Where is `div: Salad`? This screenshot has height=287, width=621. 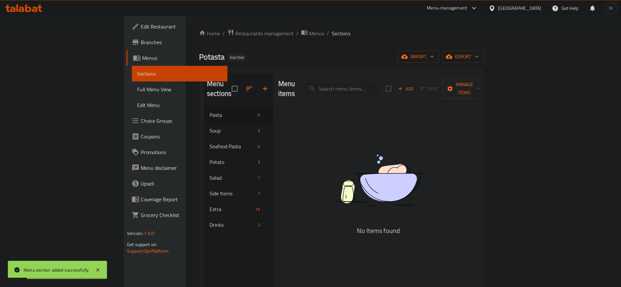 div: Salad is located at coordinates (232, 178).